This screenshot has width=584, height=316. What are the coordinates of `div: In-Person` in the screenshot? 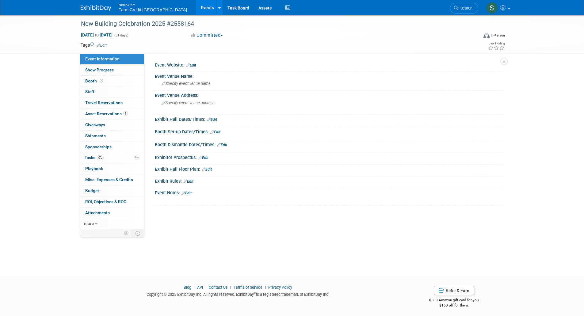 It's located at (497, 35).